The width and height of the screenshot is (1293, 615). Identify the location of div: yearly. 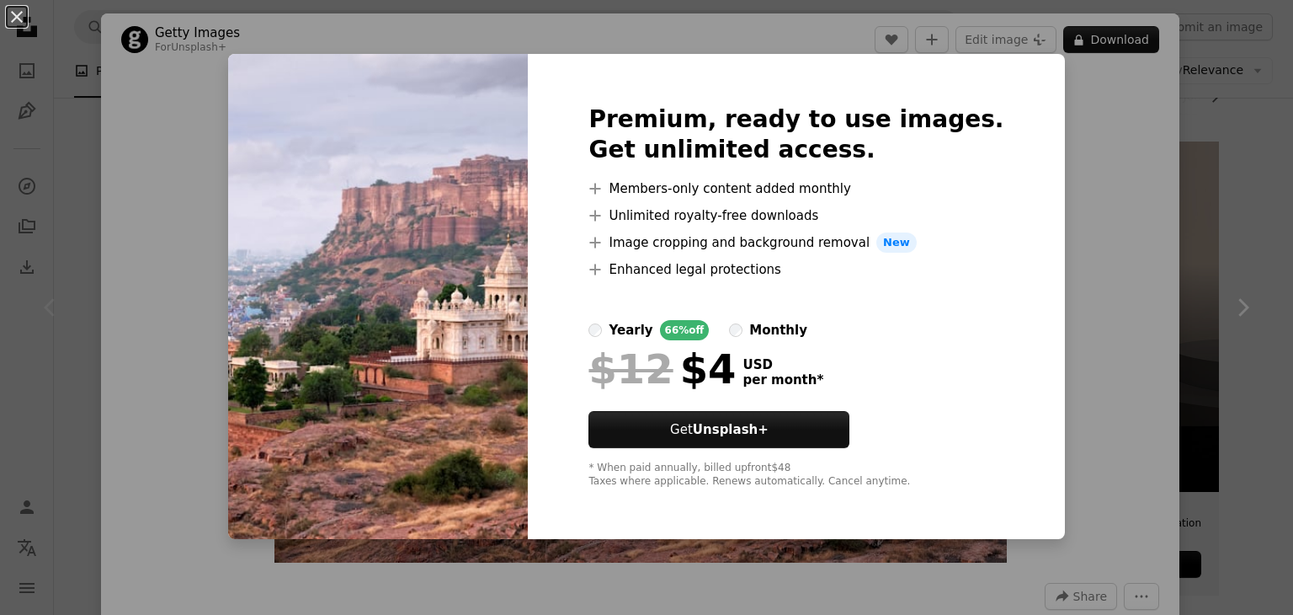
(631, 330).